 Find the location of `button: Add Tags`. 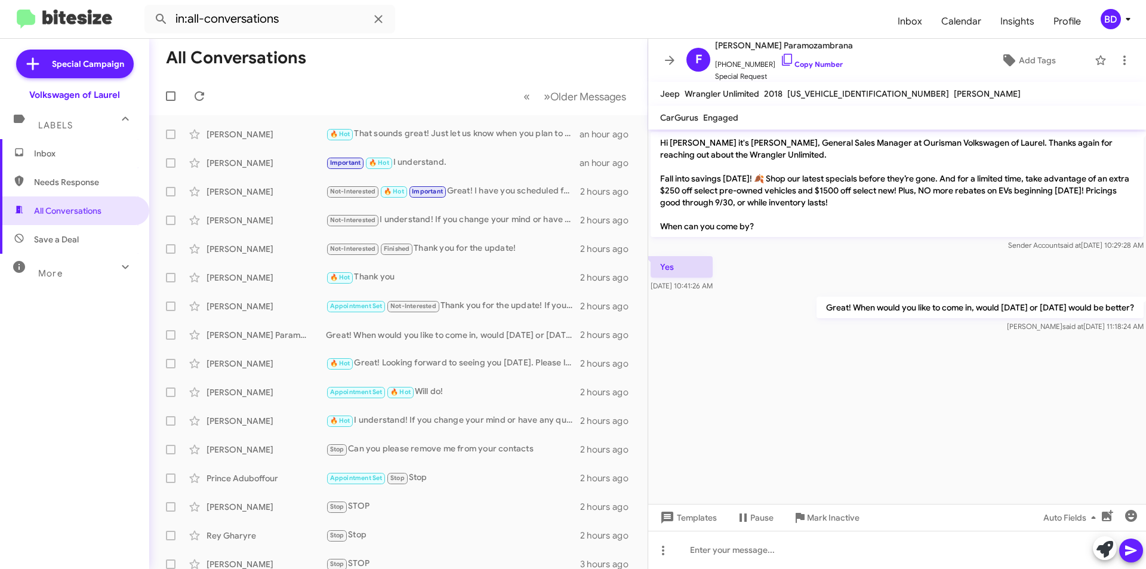

button: Add Tags is located at coordinates (1027, 60).